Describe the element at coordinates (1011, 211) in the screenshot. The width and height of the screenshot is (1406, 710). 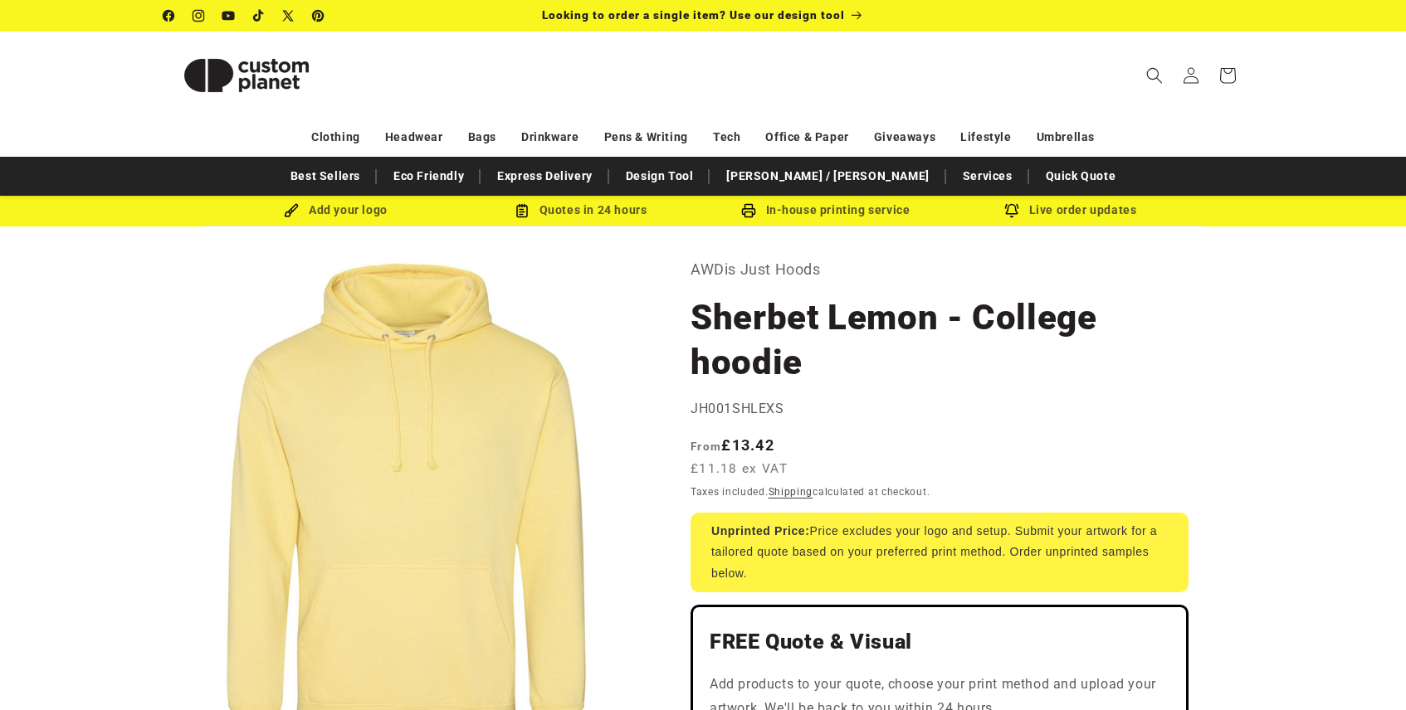
I see `img: Order updates` at that location.